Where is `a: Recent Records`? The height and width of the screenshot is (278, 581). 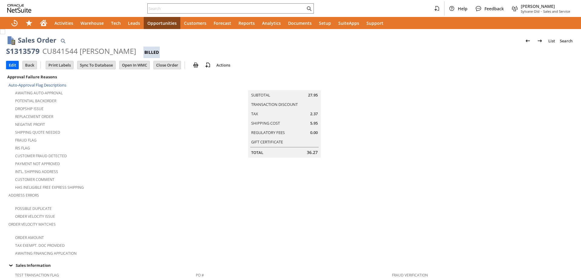
a: Recent Records is located at coordinates (15, 23).